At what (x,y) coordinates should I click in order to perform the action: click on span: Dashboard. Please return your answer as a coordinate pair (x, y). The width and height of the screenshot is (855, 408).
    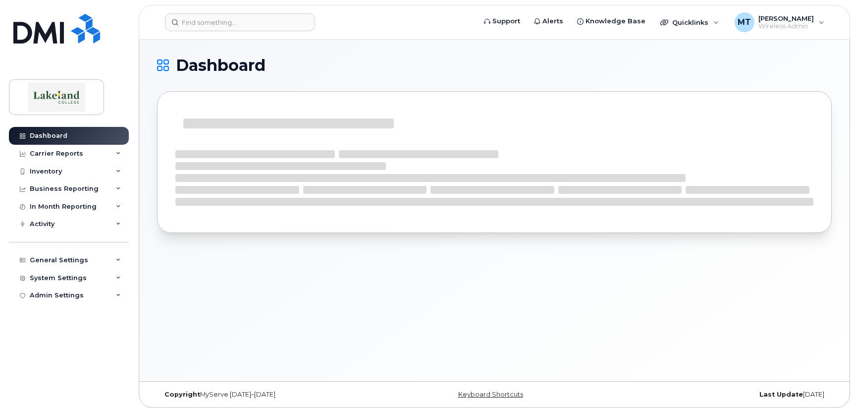
    Looking at the image, I should click on (220, 65).